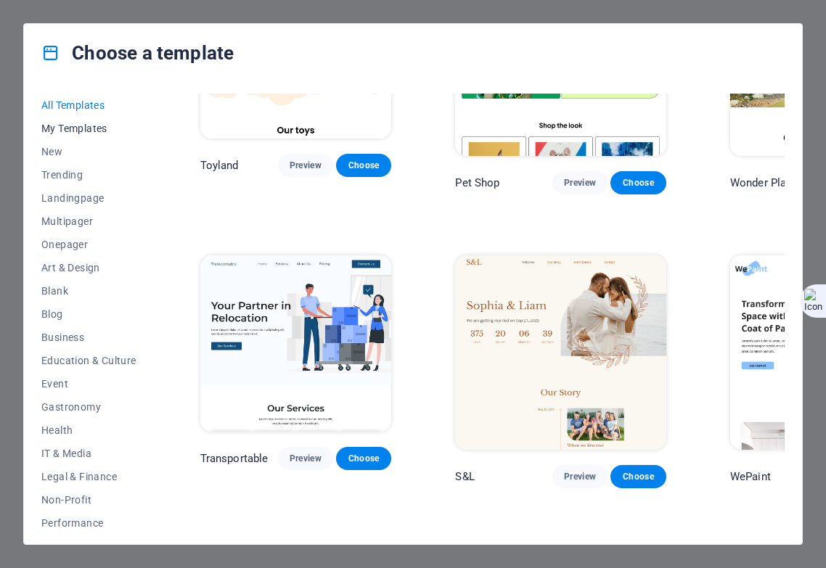 This screenshot has width=826, height=568. What do you see at coordinates (89, 523) in the screenshot?
I see `button: Performance` at bounding box center [89, 523].